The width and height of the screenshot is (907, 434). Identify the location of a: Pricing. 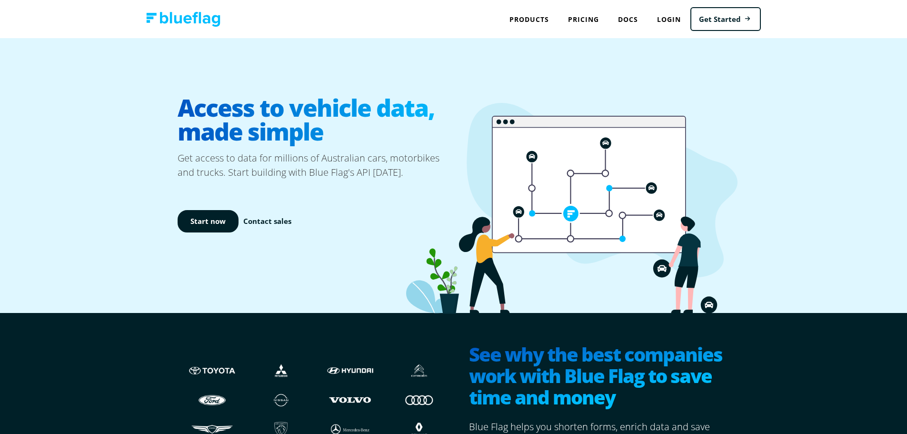
(583, 19).